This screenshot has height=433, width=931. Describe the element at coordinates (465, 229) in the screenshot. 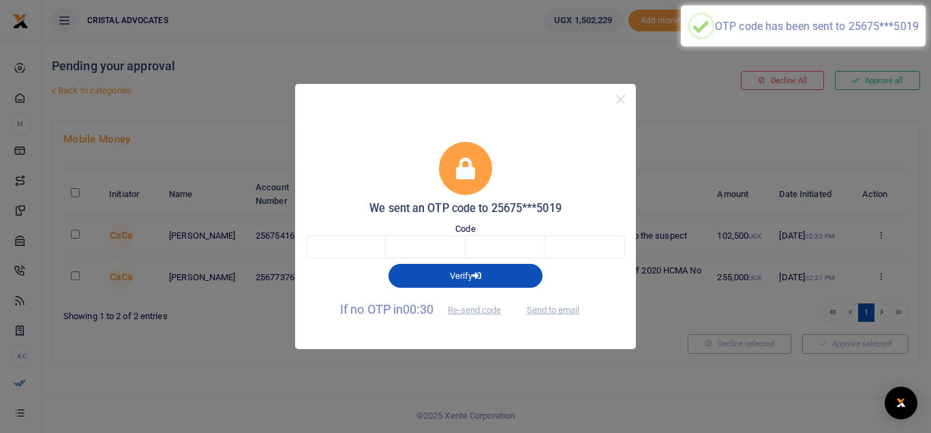

I see `label: Code` at that location.